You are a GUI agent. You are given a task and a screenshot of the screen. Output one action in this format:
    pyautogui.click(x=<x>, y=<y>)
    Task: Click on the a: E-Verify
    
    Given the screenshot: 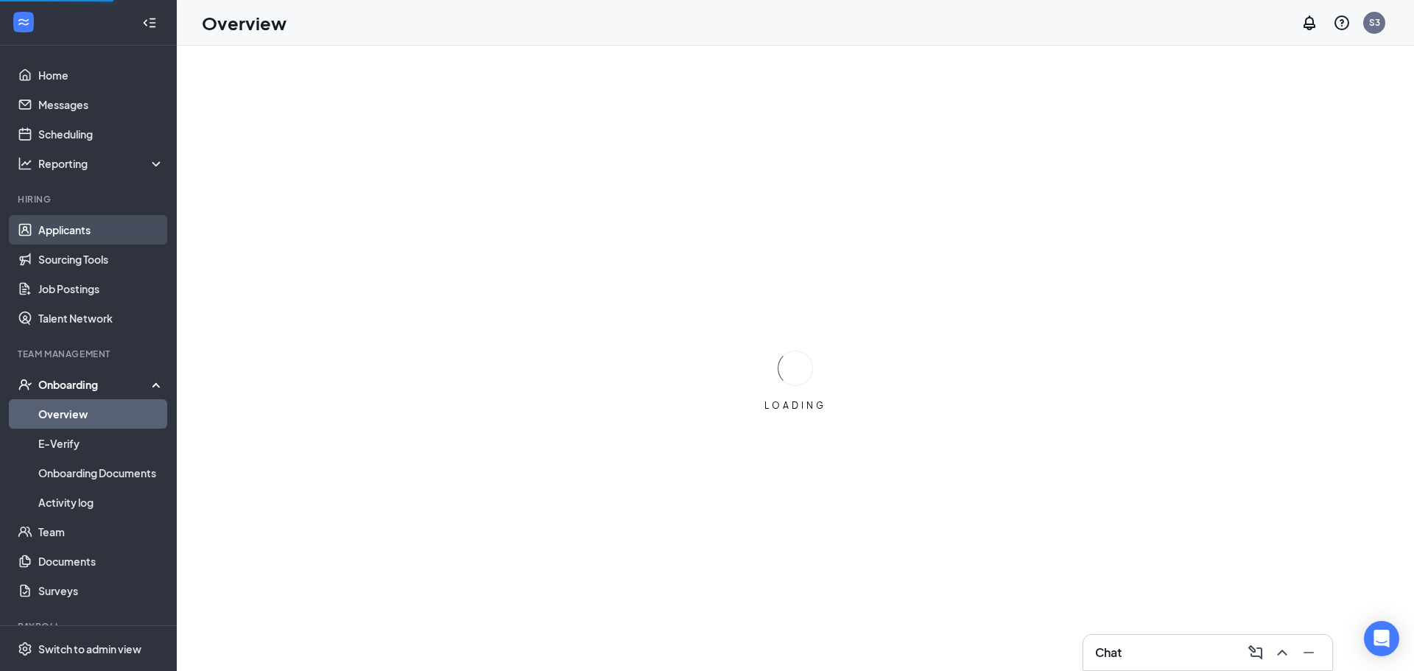 What is the action you would take?
    pyautogui.click(x=101, y=443)
    